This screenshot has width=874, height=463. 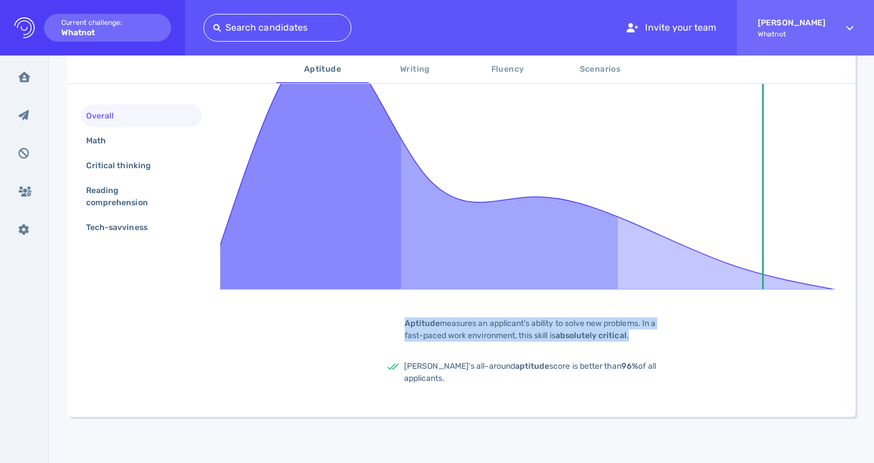 I want to click on b: 96%, so click(x=629, y=366).